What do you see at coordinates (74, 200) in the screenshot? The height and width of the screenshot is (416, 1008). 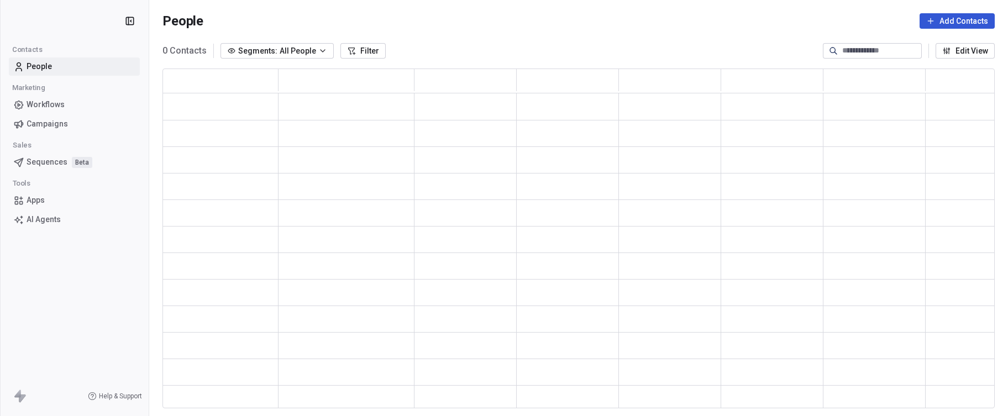 I see `a: Apps` at bounding box center [74, 200].